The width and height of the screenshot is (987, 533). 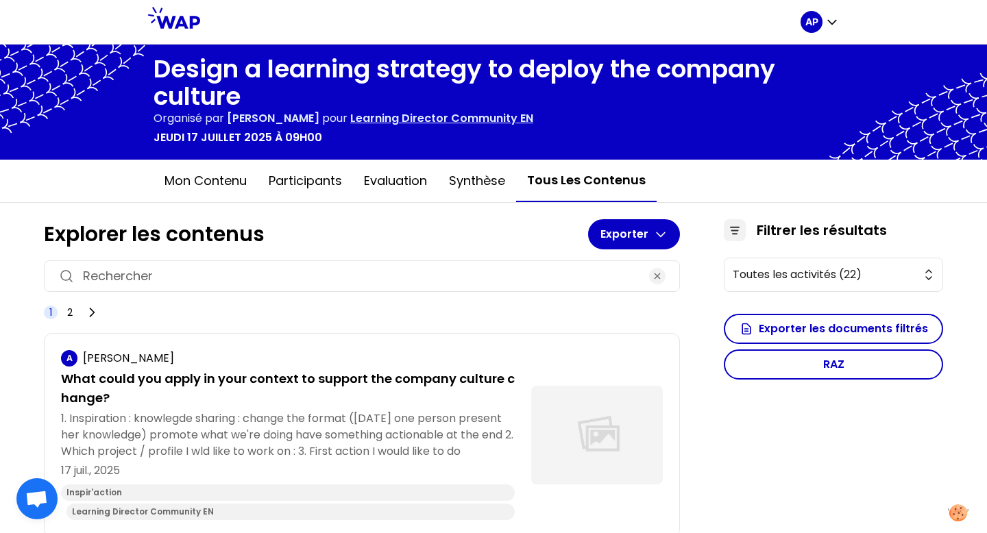 I want to click on button: Manage your preferences about cookies, so click(x=958, y=512).